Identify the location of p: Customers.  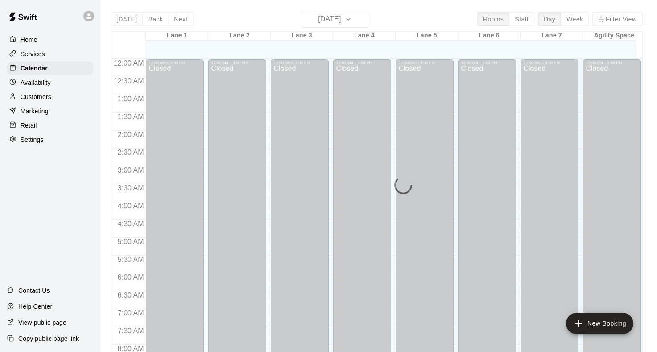
(36, 97).